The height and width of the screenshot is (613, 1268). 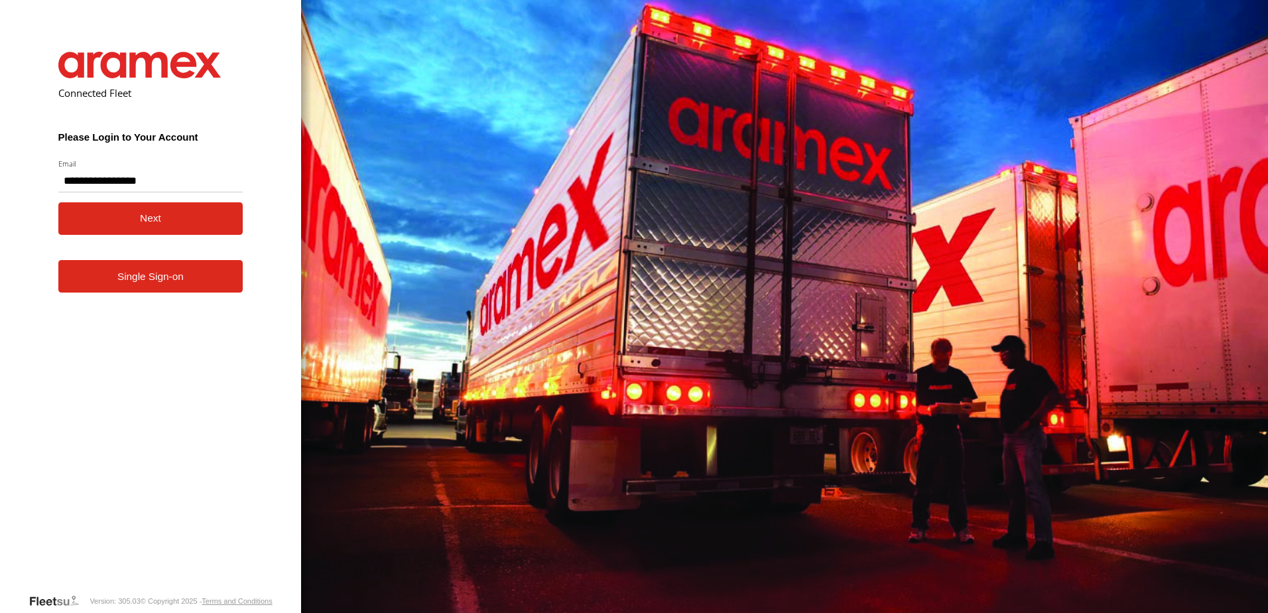 What do you see at coordinates (115, 601) in the screenshot?
I see `div: Version: 305.03` at bounding box center [115, 601].